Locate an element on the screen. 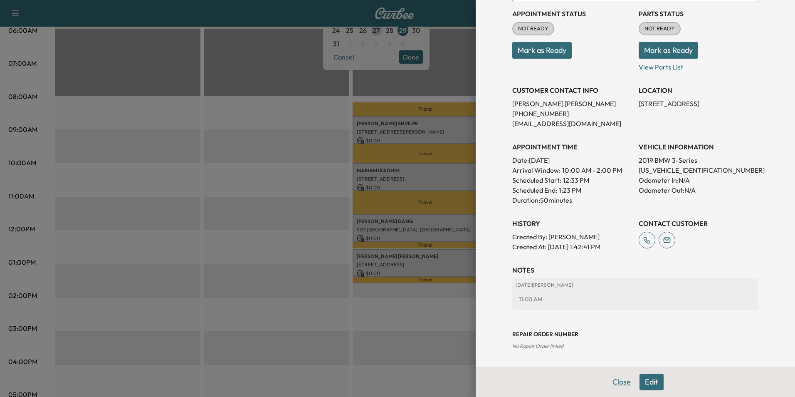  h3: Parts Status is located at coordinates (699, 14).